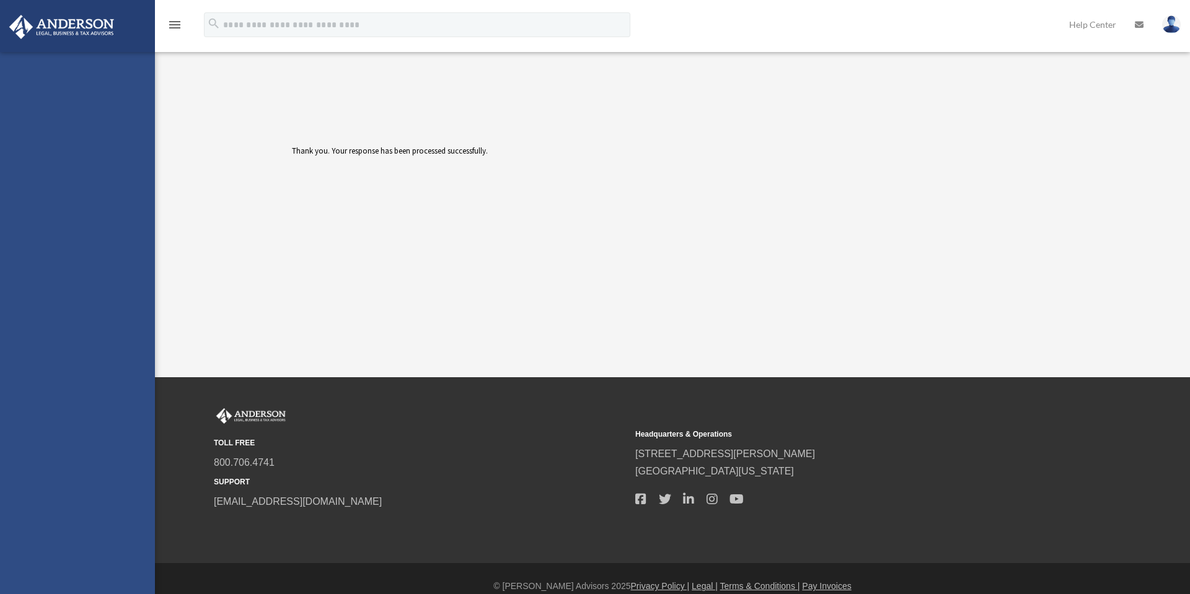 This screenshot has width=1190, height=594. What do you see at coordinates (705, 586) in the screenshot?
I see `a: Legal |` at bounding box center [705, 586].